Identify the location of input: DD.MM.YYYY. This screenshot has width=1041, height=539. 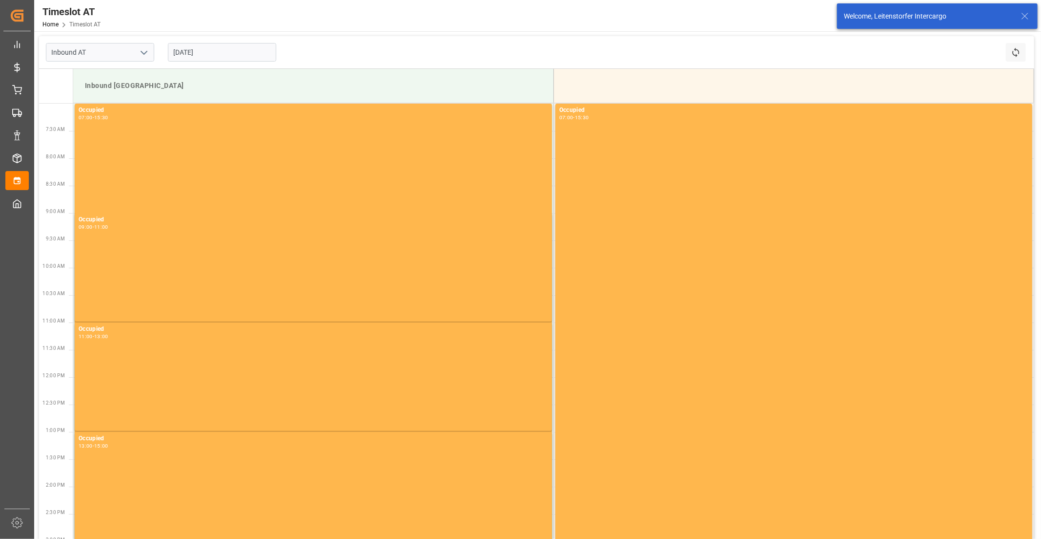
(222, 52).